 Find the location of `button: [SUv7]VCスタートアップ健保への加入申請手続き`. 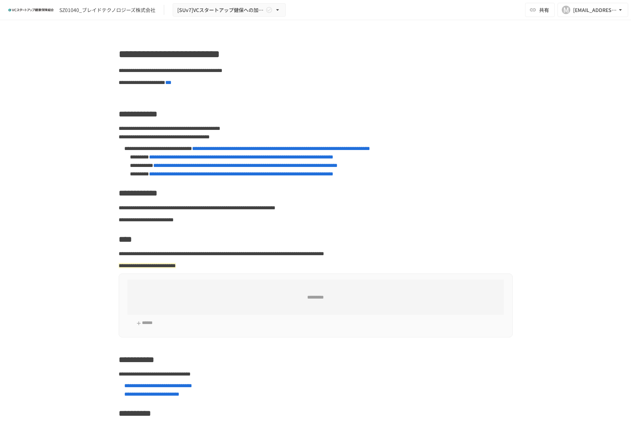

button: [SUv7]VCスタートアップ健保への加入申請手続き is located at coordinates (229, 10).